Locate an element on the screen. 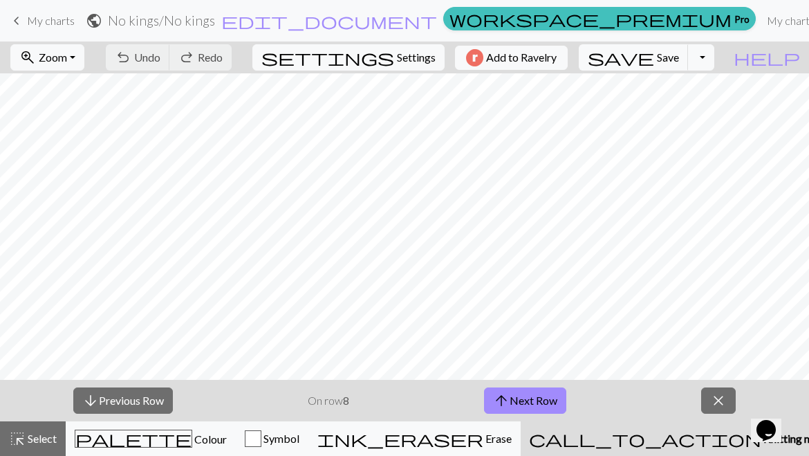  span: edit_document is located at coordinates (329, 21).